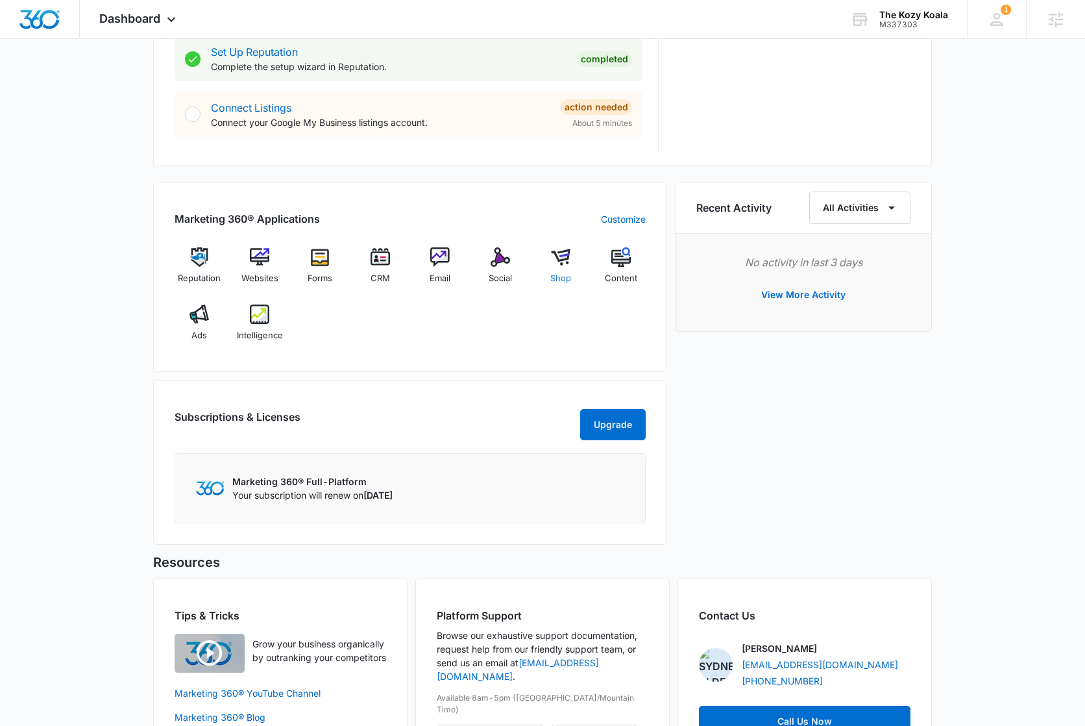 This screenshot has height=726, width=1085. I want to click on a: Set Up Reputation, so click(254, 52).